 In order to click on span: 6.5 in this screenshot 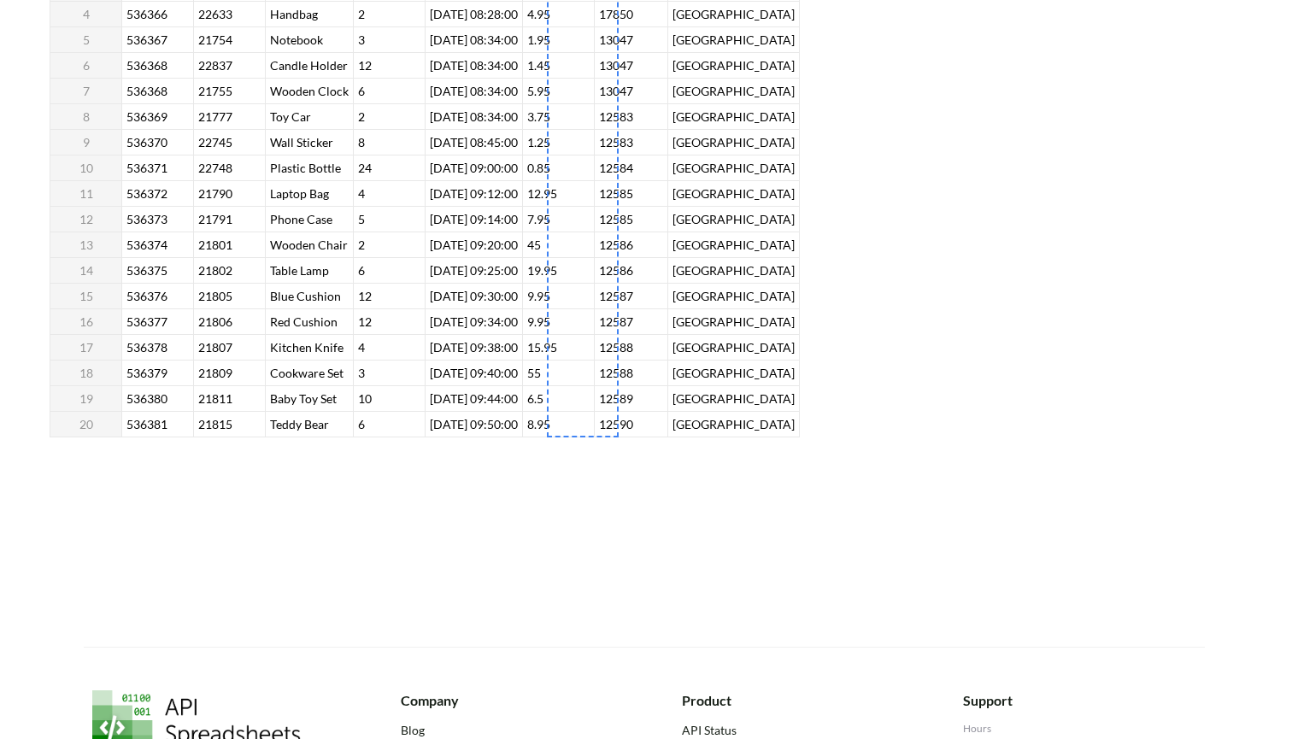, I will do `click(535, 398)`.